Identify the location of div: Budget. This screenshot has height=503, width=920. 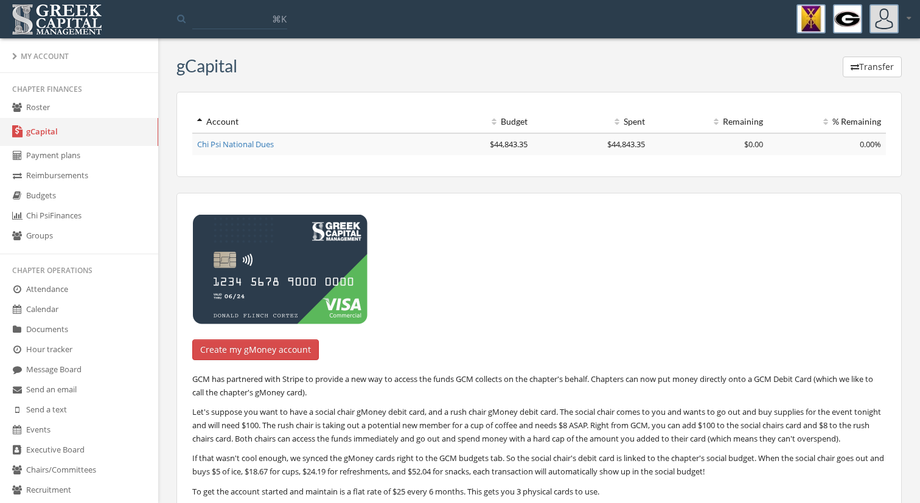
(473, 122).